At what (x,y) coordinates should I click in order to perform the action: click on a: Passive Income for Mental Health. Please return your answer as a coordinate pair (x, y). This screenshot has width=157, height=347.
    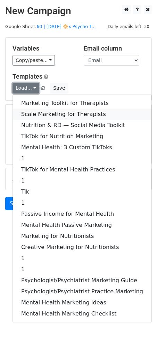
    Looking at the image, I should click on (82, 214).